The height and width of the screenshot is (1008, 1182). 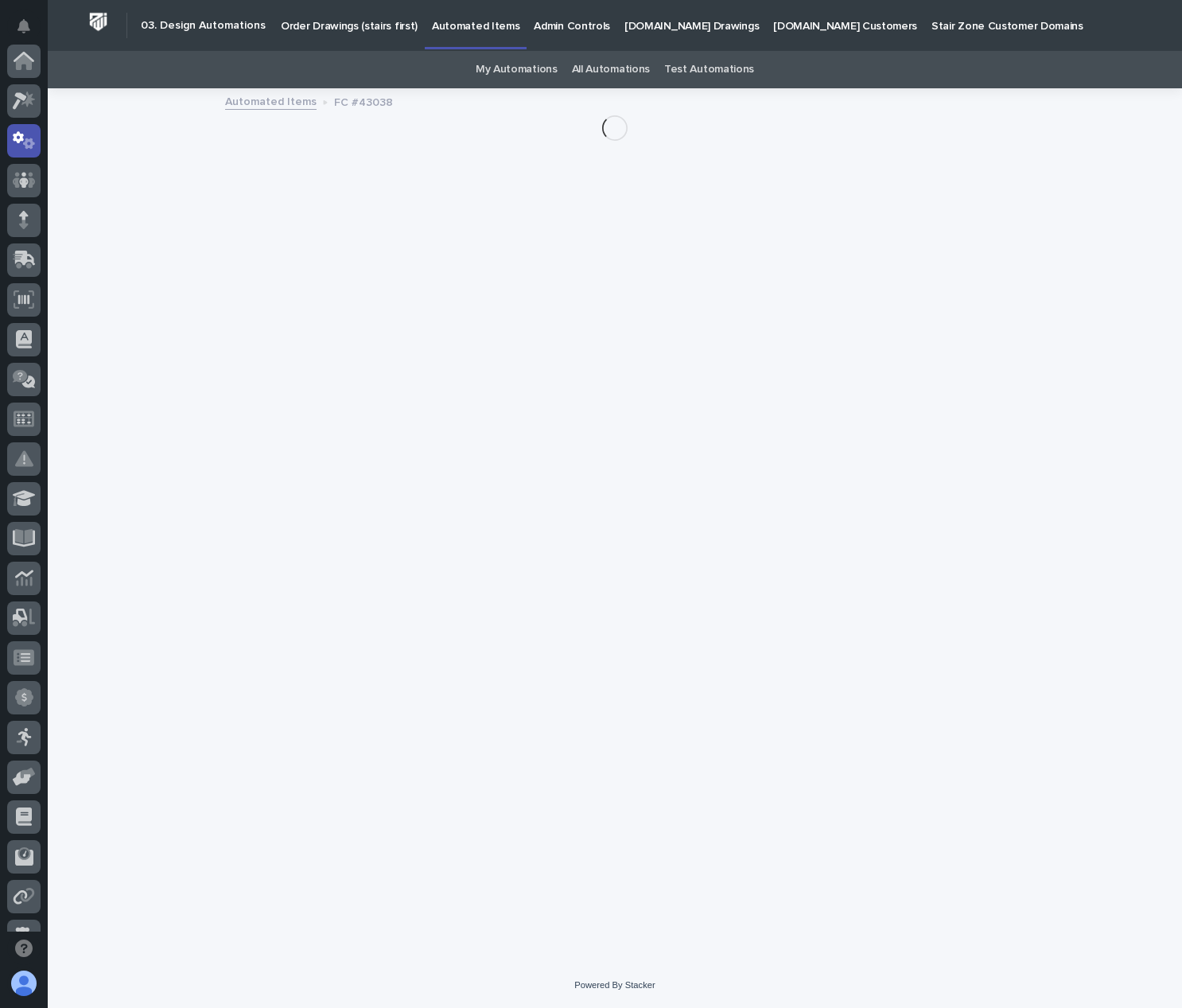 I want to click on div: Notifications, so click(x=30, y=32).